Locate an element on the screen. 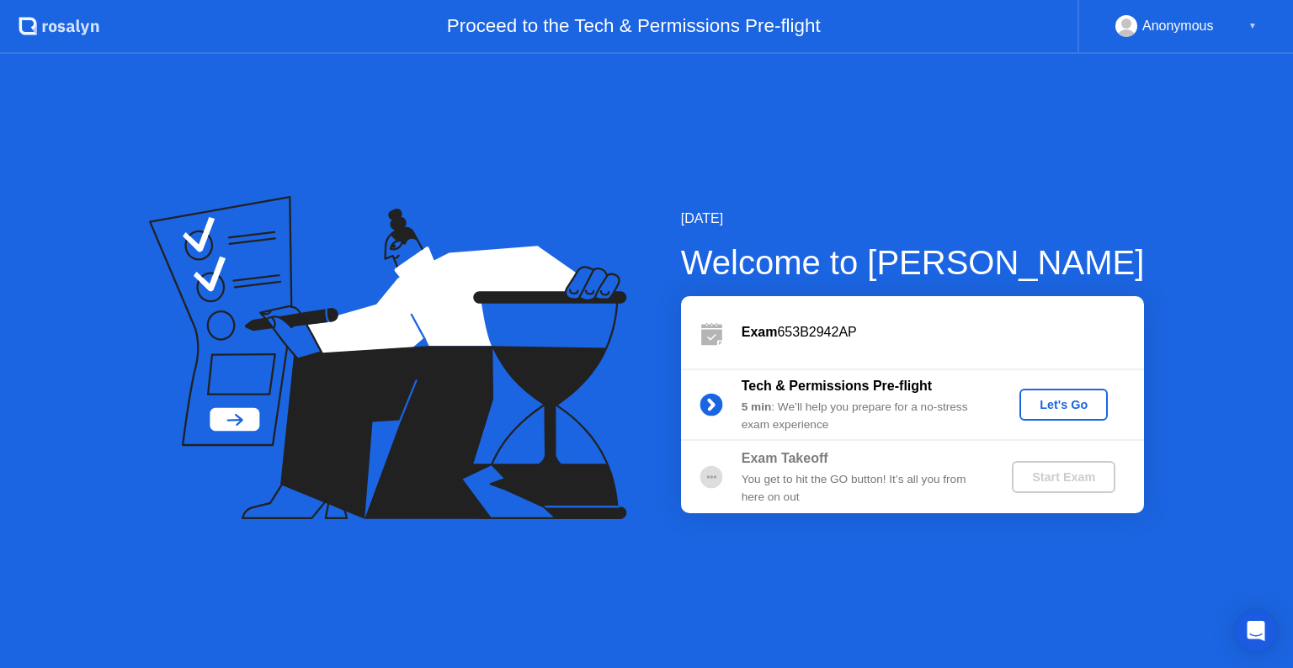 This screenshot has width=1293, height=668. button: Let's Go is located at coordinates (1063, 405).